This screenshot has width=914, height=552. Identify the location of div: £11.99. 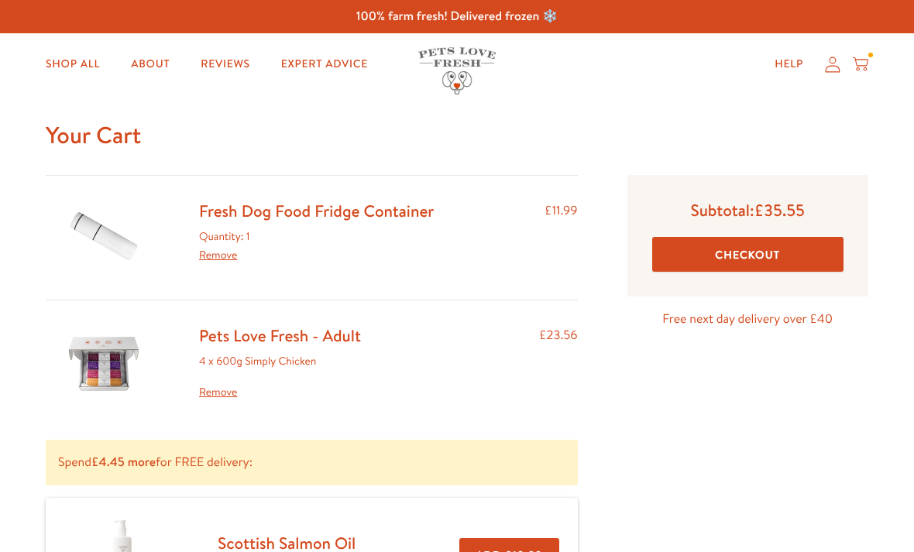
(561, 238).